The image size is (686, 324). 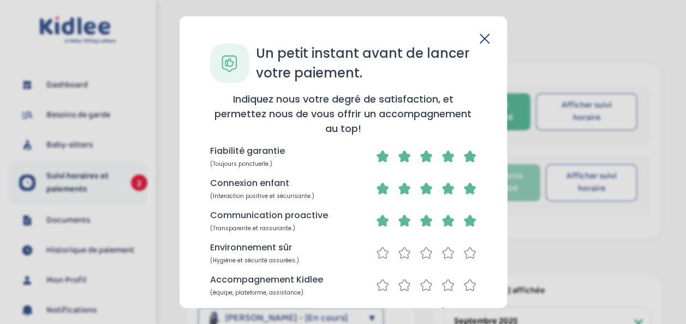 What do you see at coordinates (241, 164) in the screenshot?
I see `span: (Toujours ponctuelle.)` at bounding box center [241, 164].